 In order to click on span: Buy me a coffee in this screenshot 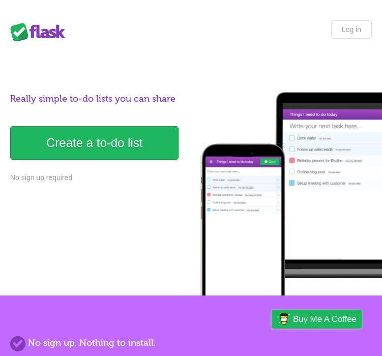, I will do `click(324, 319)`.